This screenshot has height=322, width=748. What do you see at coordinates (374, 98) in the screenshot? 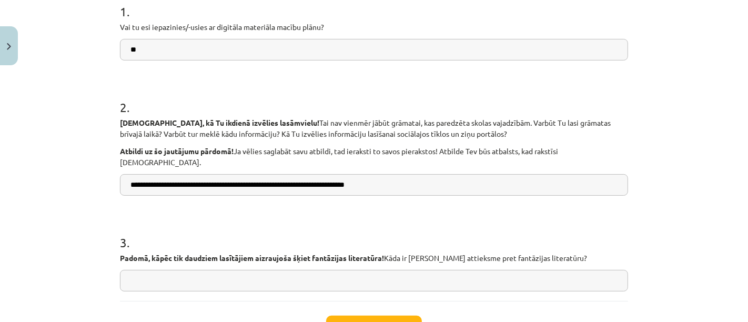
I see `h1: 2 .` at bounding box center [374, 98].